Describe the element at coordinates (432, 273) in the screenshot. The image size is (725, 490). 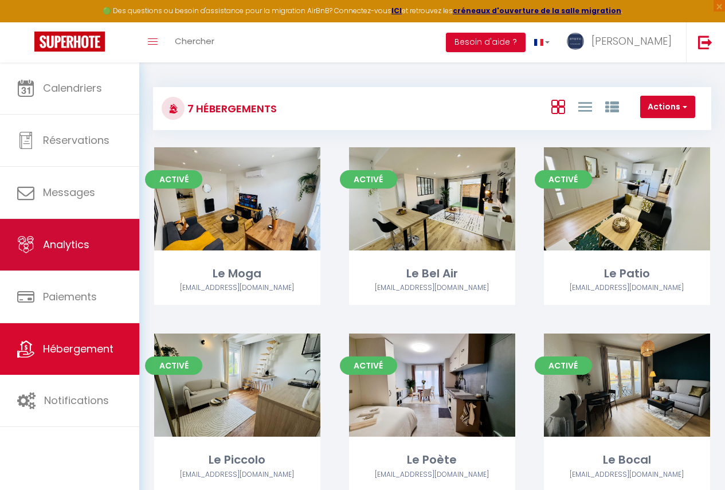
I see `div: Le Bel Air` at that location.